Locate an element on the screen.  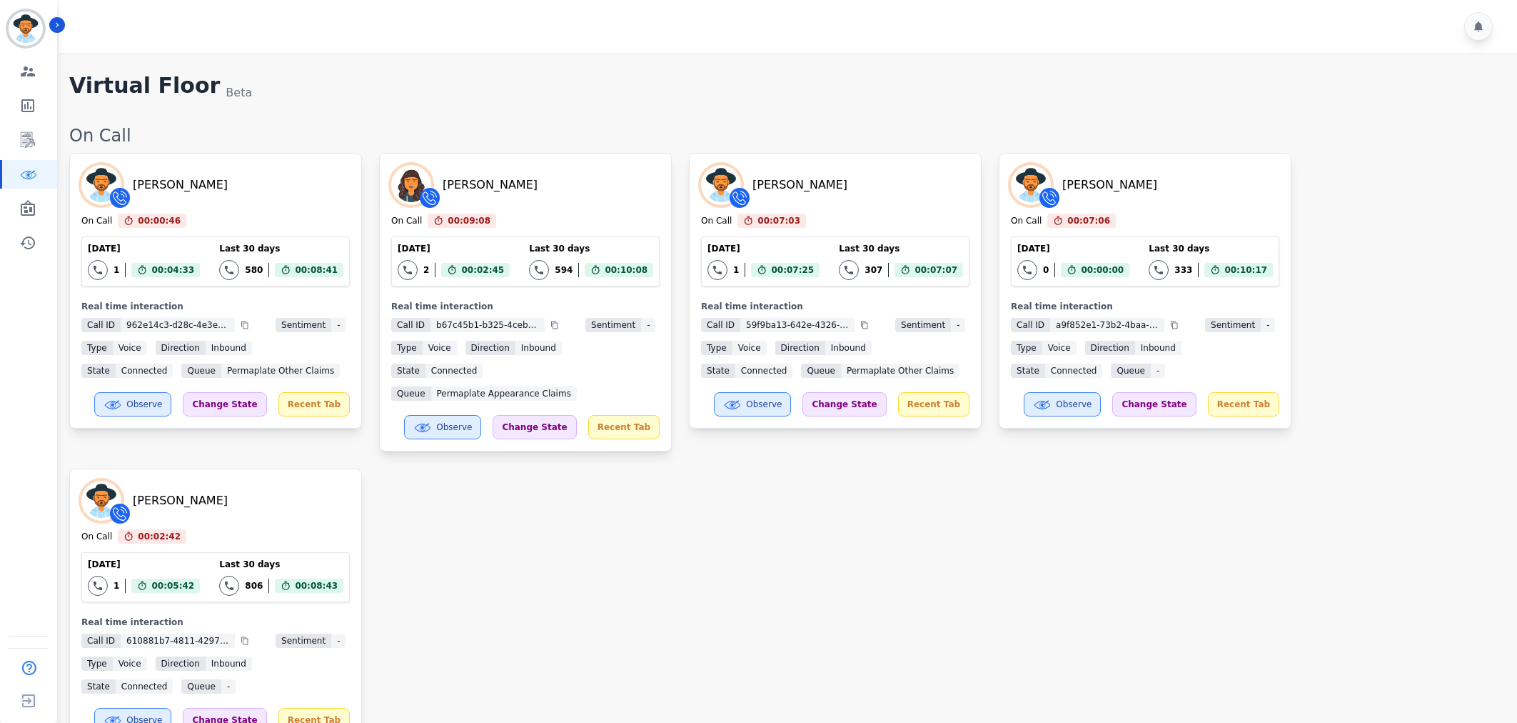
div: 307 is located at coordinates (873, 270).